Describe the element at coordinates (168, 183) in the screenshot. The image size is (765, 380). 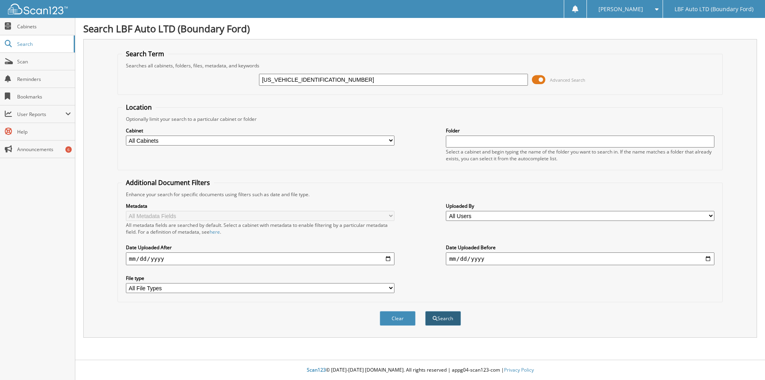
I see `legend: Additional Document Filters` at that location.